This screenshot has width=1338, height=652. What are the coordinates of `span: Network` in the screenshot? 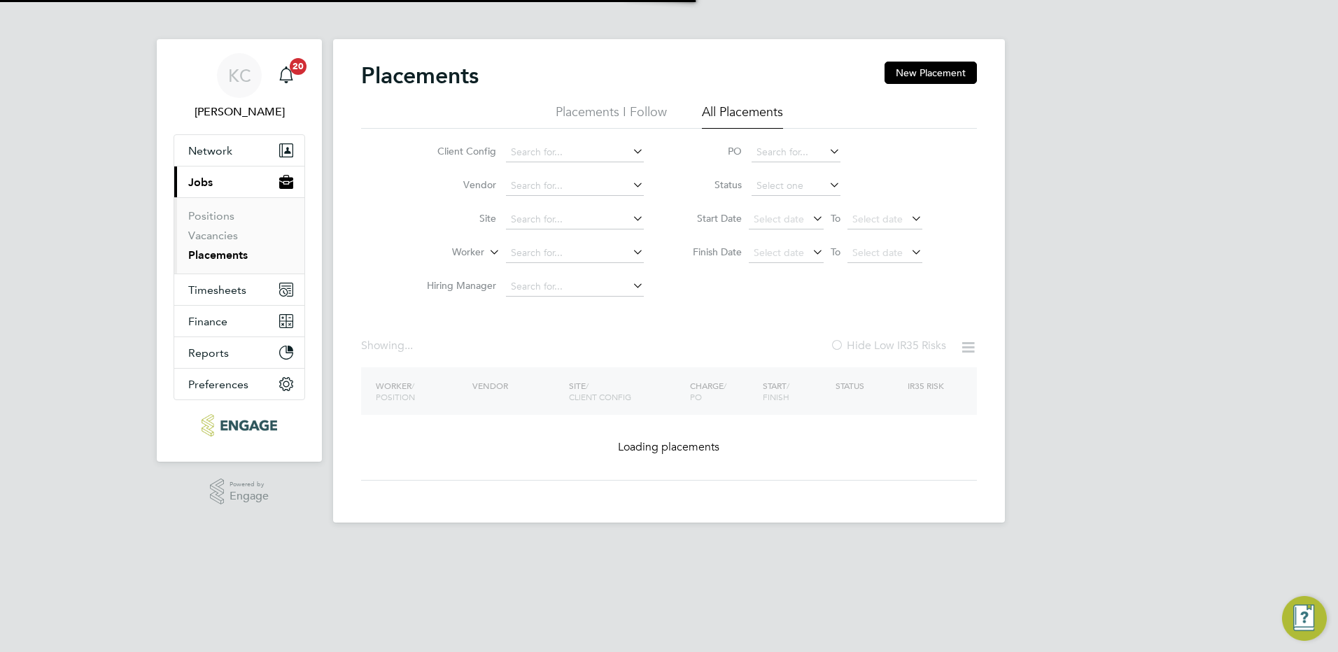 It's located at (210, 150).